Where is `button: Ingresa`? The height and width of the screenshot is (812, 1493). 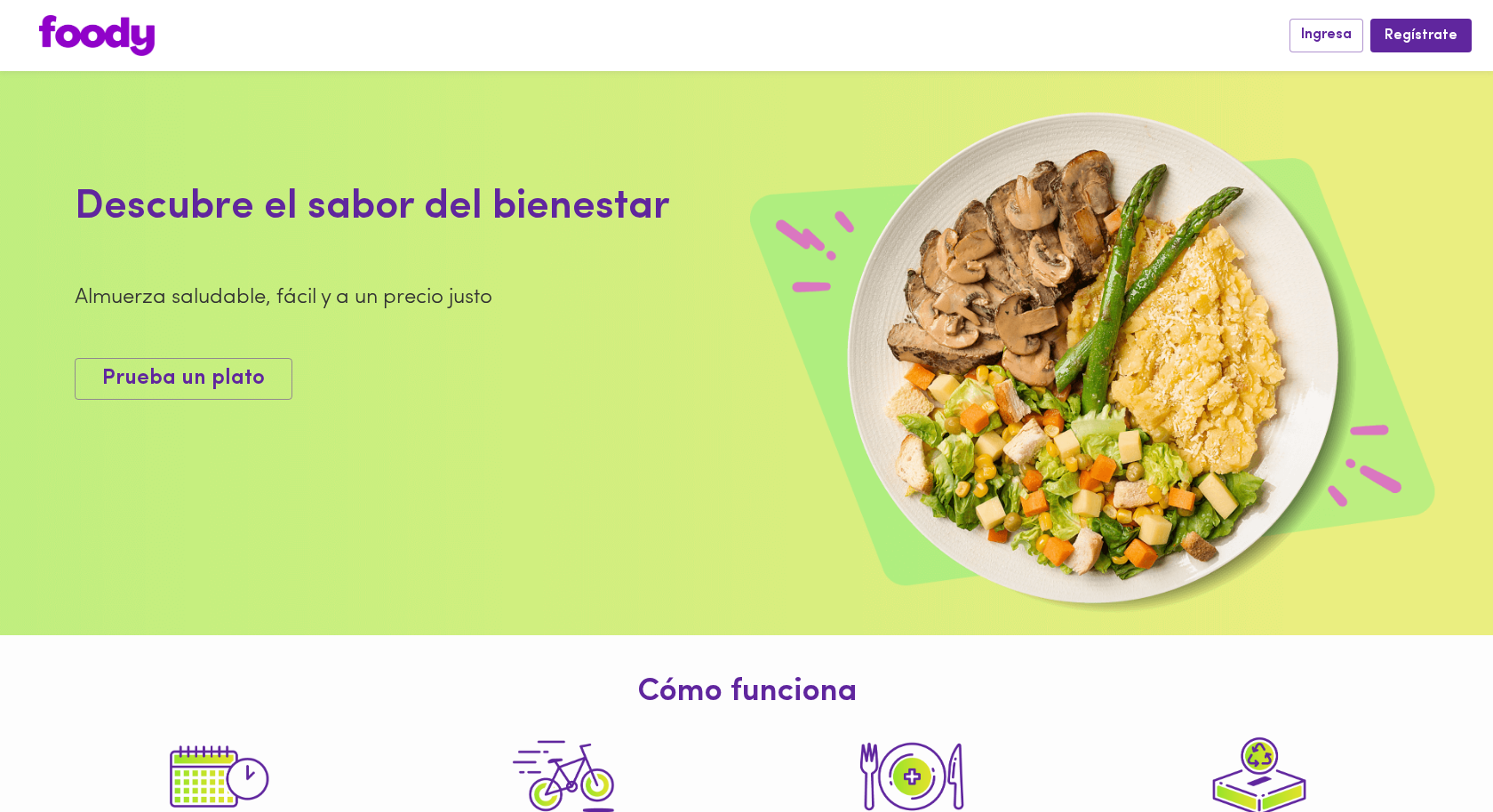
button: Ingresa is located at coordinates (1326, 35).